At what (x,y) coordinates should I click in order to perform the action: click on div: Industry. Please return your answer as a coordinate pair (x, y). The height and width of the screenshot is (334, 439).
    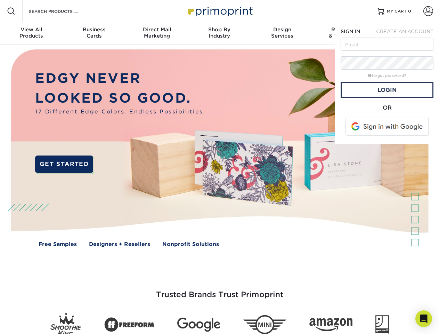
    Looking at the image, I should click on (219, 33).